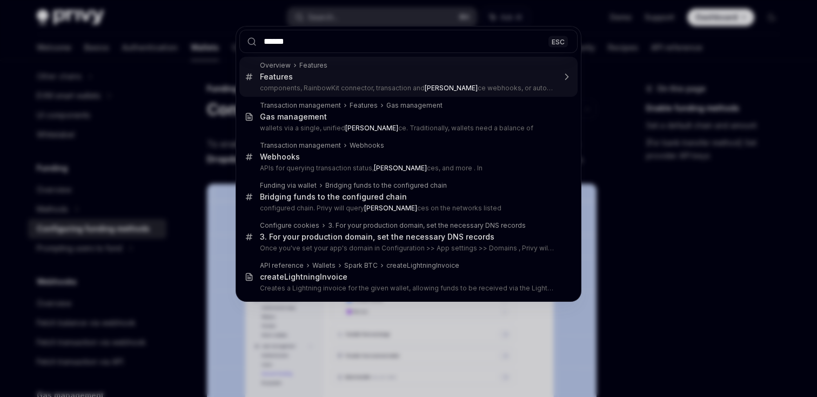 Image resolution: width=817 pixels, height=397 pixels. I want to click on p: Once you've set your app's domain in Configuration >> App settings >> Domains , Privy will display a, so click(407, 248).